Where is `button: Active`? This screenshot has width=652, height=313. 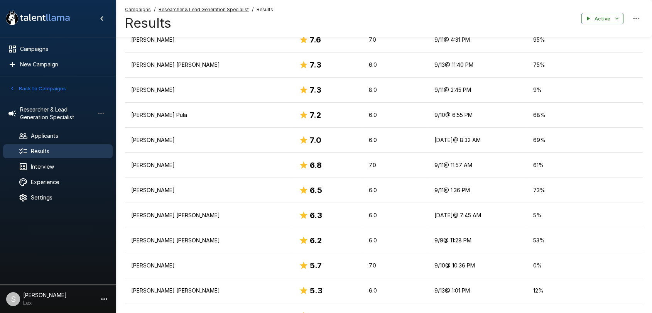 button: Active is located at coordinates (602, 19).